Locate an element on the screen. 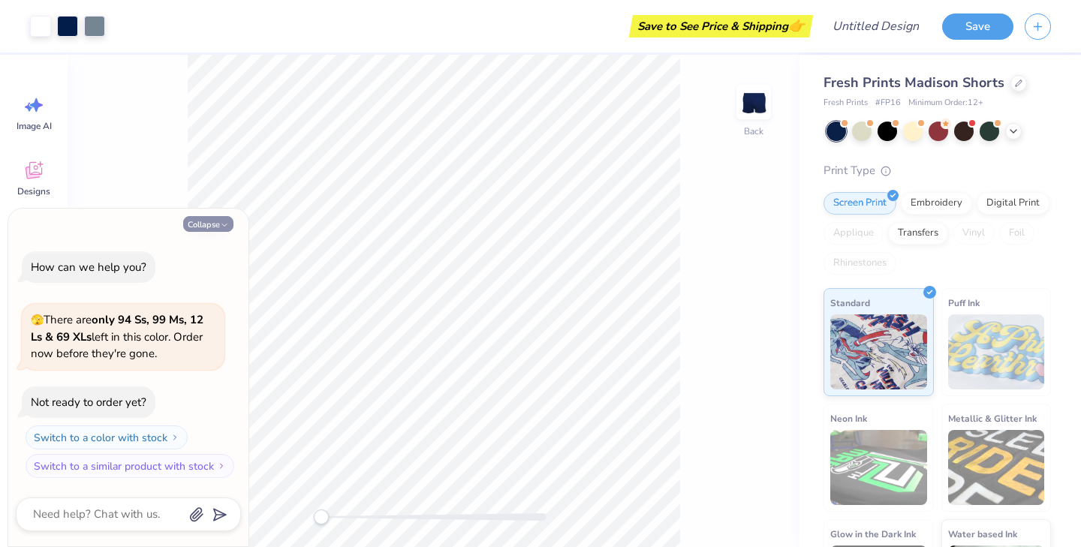  span: Water based Ink is located at coordinates (983, 534).